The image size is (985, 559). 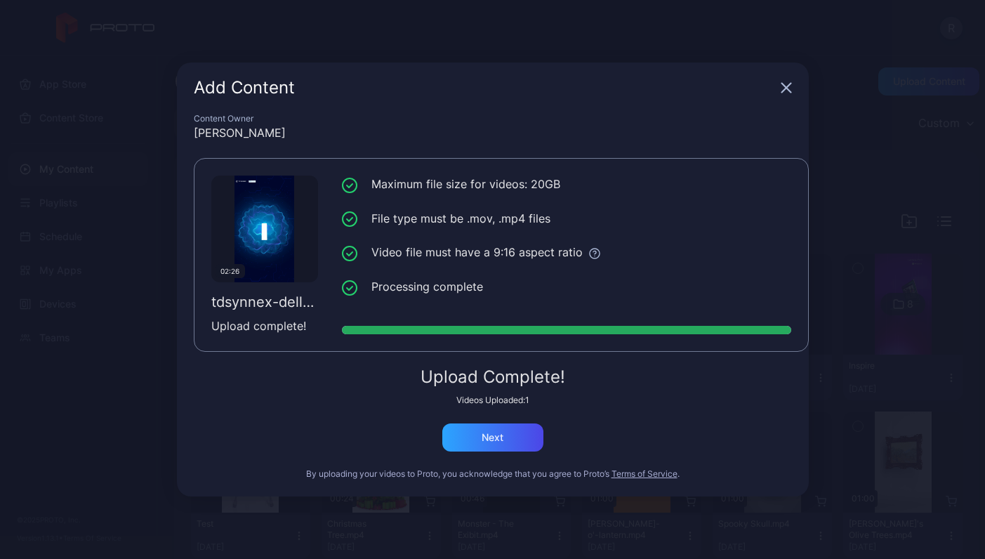 I want to click on div: Add Content, so click(x=484, y=88).